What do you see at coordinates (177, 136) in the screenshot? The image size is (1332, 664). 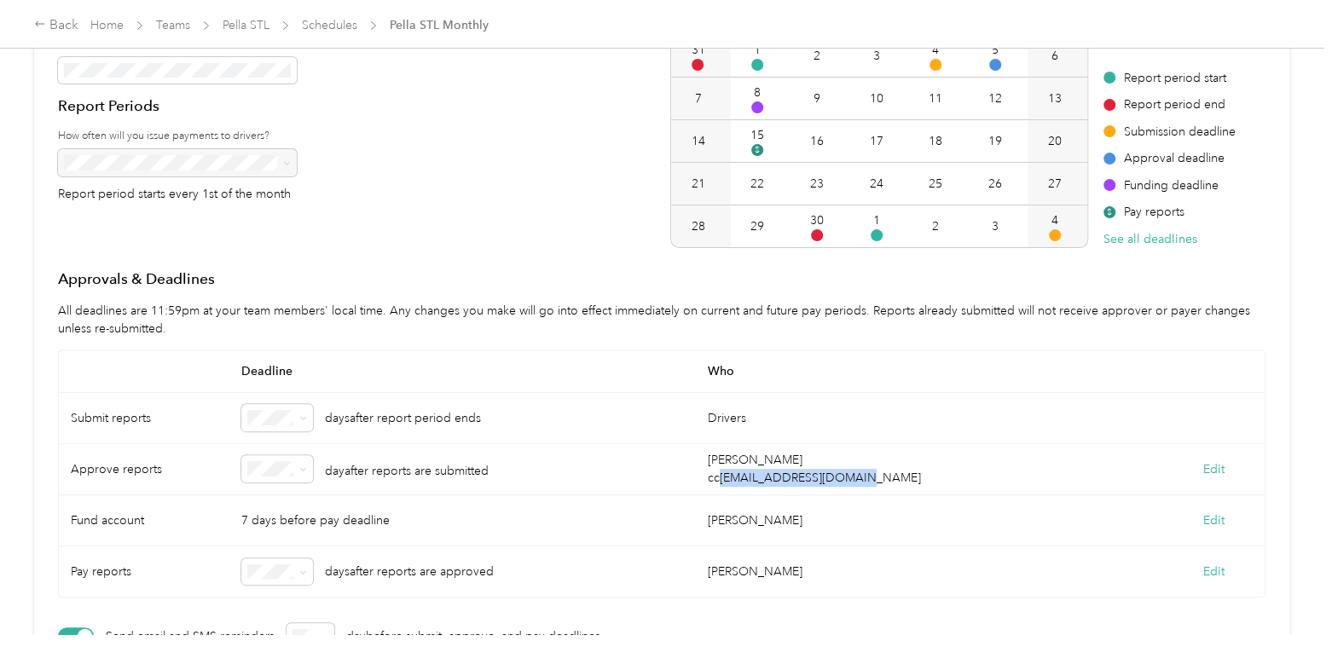 I see `label: How often will you issue payments to drivers?` at bounding box center [177, 136].